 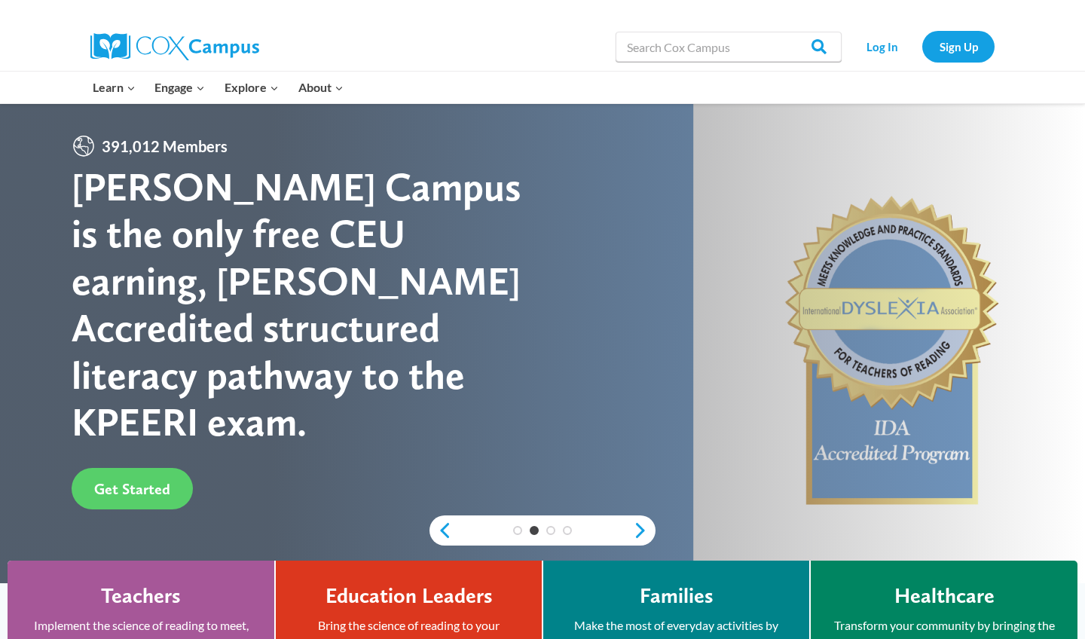 I want to click on h4: Healthcare, so click(x=944, y=596).